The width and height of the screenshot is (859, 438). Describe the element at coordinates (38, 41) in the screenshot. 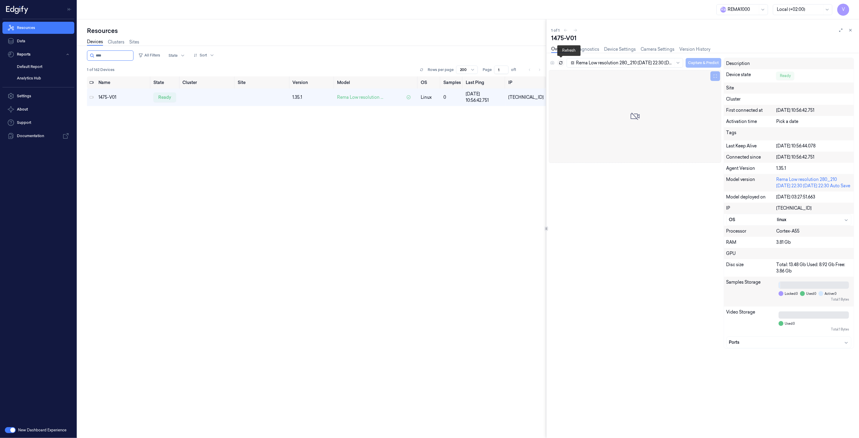

I see `a: Data` at that location.